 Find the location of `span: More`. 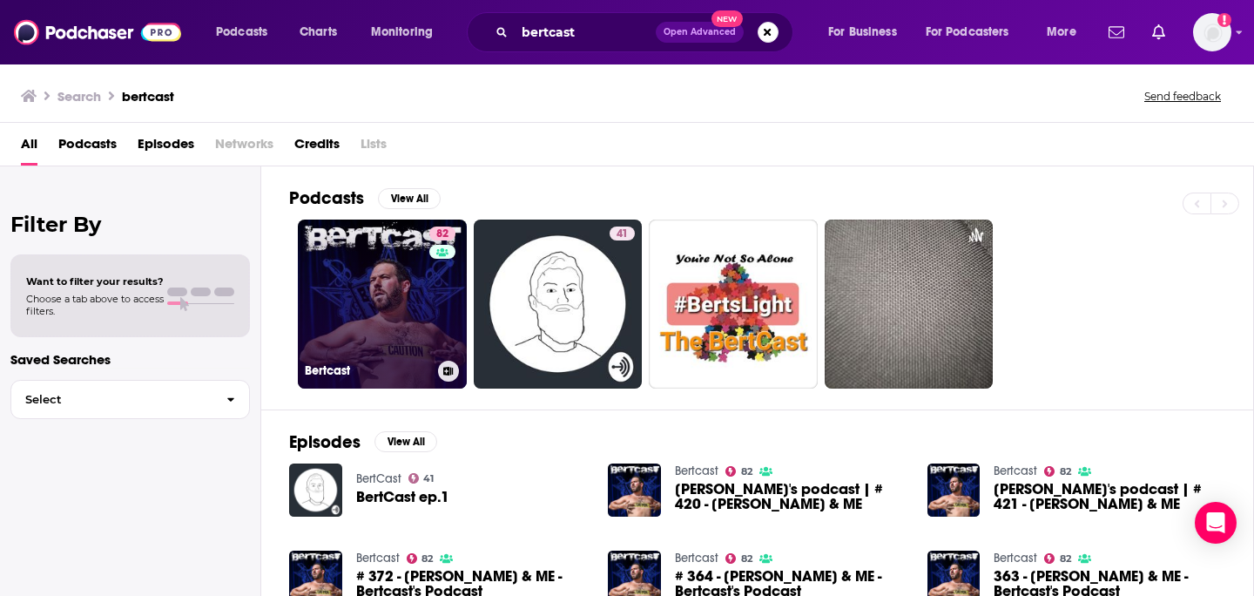

span: More is located at coordinates (1062, 32).